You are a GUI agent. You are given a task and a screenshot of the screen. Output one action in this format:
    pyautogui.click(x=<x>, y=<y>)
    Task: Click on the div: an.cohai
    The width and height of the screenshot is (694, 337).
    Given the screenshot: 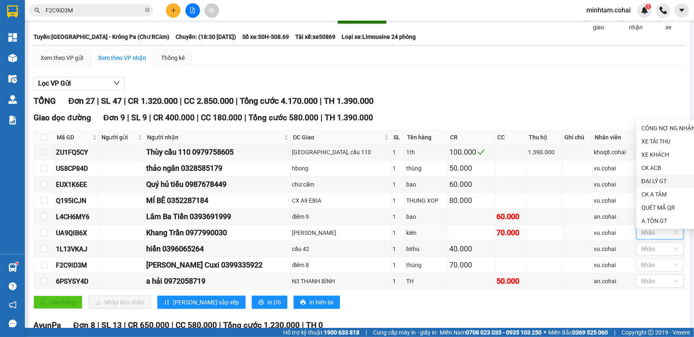 What is the action you would take?
    pyautogui.click(x=614, y=217)
    